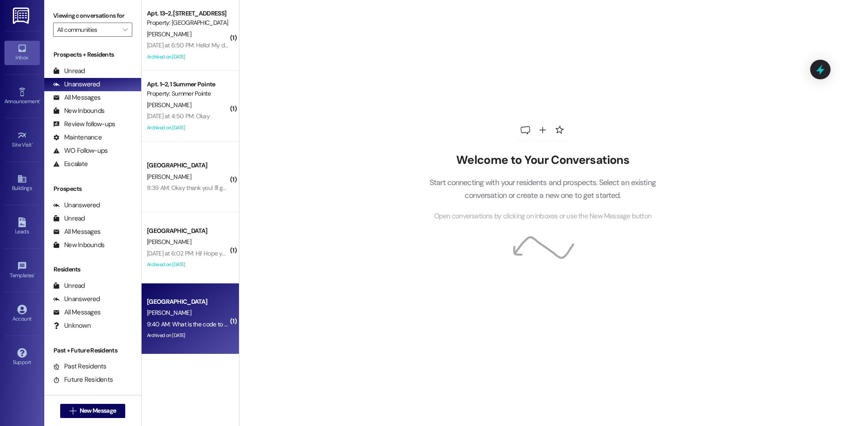 This screenshot has width=846, height=426. What do you see at coordinates (92, 15) in the screenshot?
I see `label: Viewing conversations for` at bounding box center [92, 15].